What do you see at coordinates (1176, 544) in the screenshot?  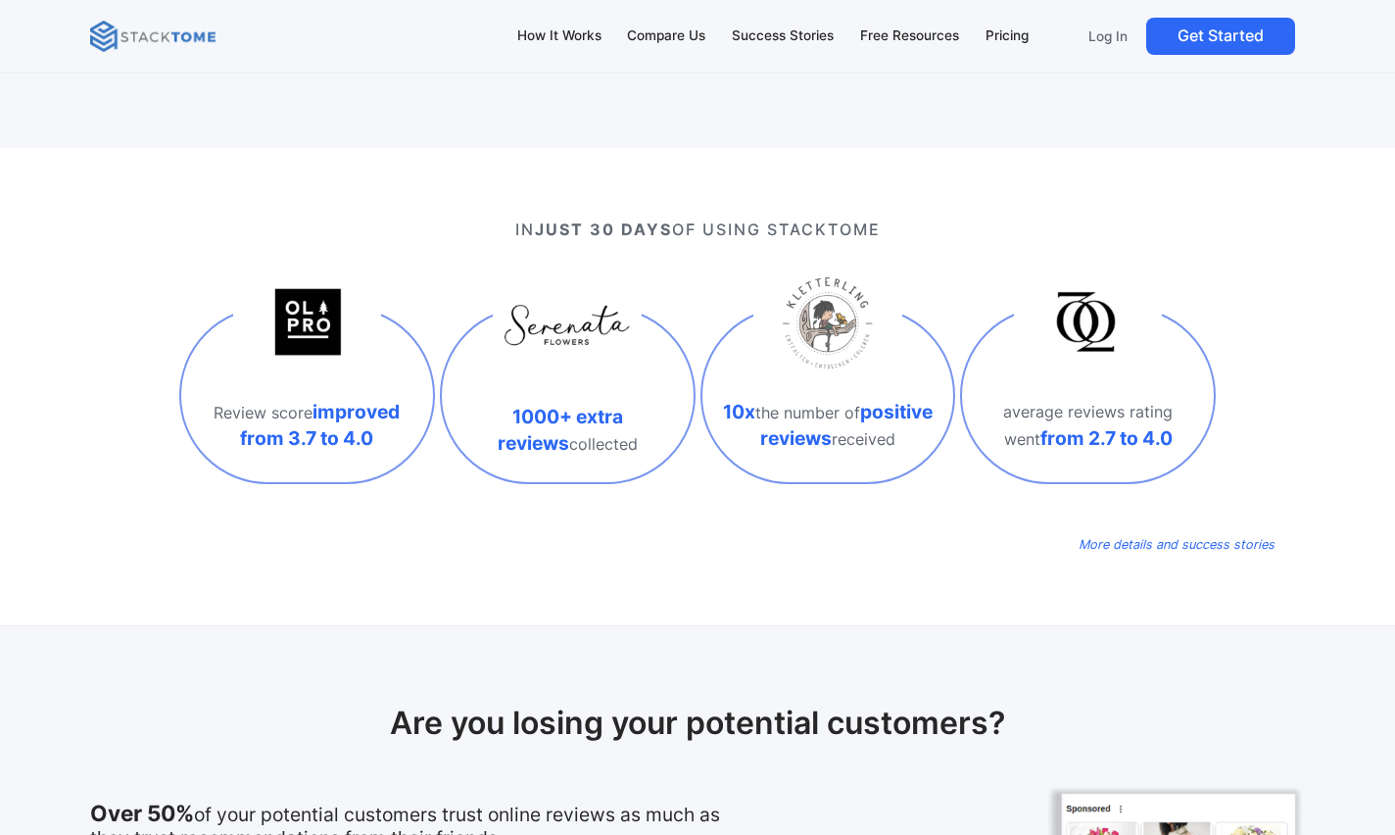 I see `em: More details and success stories` at bounding box center [1176, 544].